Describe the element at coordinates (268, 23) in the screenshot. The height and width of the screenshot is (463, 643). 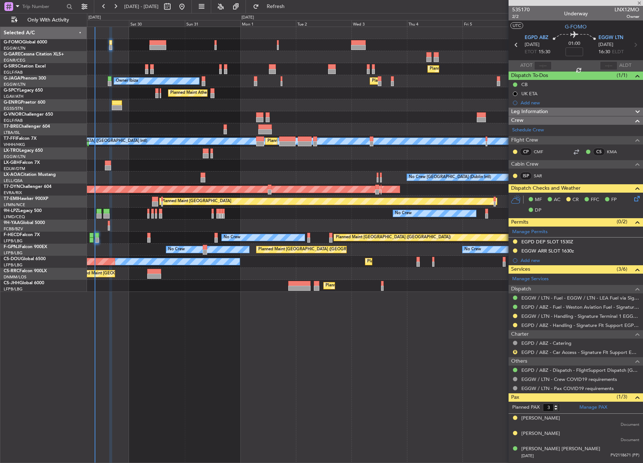
I see `div: Mon 1` at that location.